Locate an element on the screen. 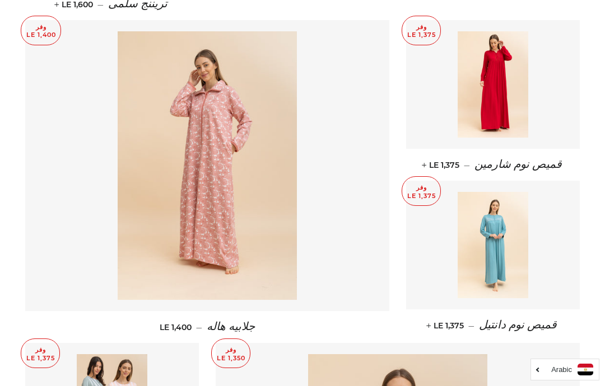 This screenshot has width=605, height=386. span: قميص نوم دانتيل is located at coordinates (518, 325).